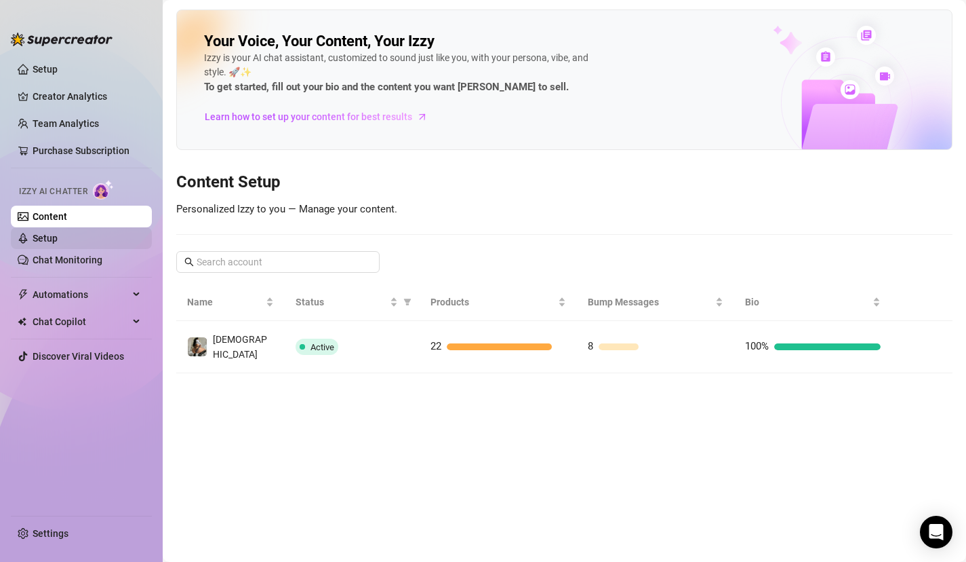 The image size is (966, 562). Describe the element at coordinates (23, 294) in the screenshot. I see `span: thunderbolt` at that location.